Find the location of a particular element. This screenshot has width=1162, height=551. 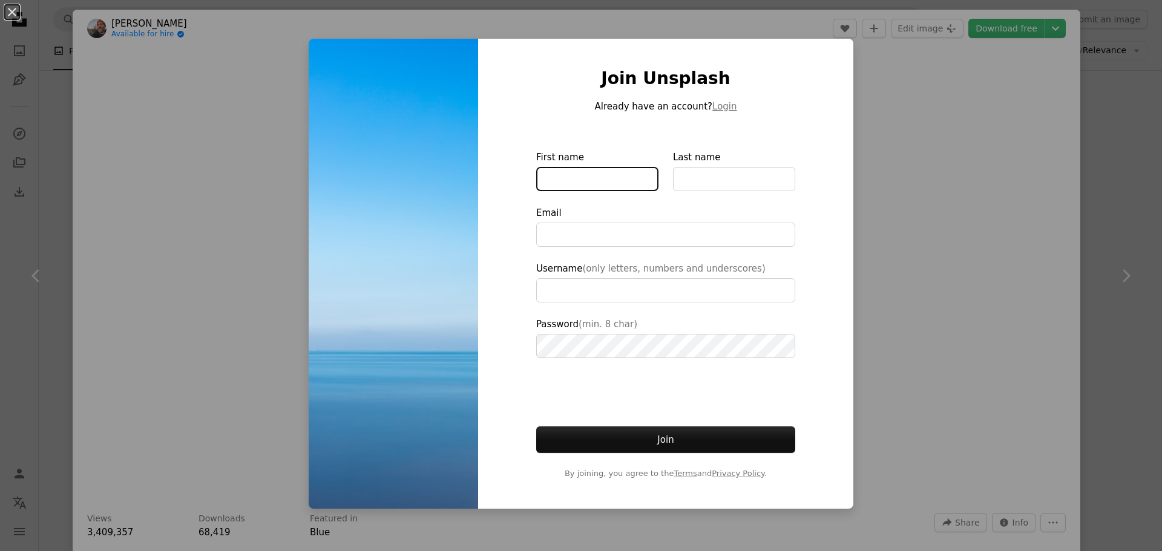

h1: Join Unsplash is located at coordinates (666, 79).